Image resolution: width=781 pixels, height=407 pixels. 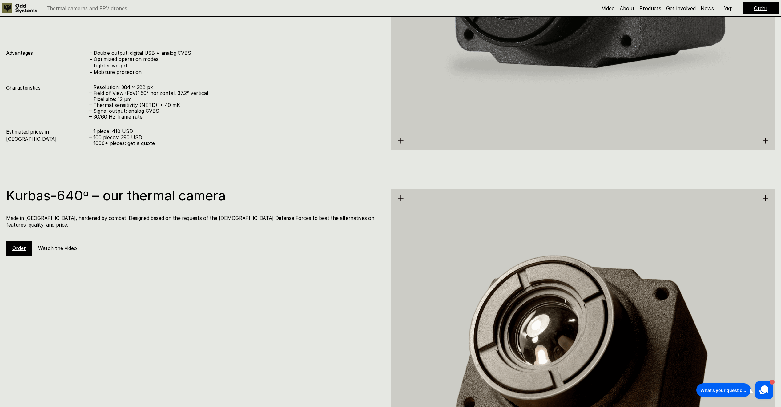 What do you see at coordinates (87, 8) in the screenshot?
I see `p: Thermal cameras and FPV drones` at bounding box center [87, 8].